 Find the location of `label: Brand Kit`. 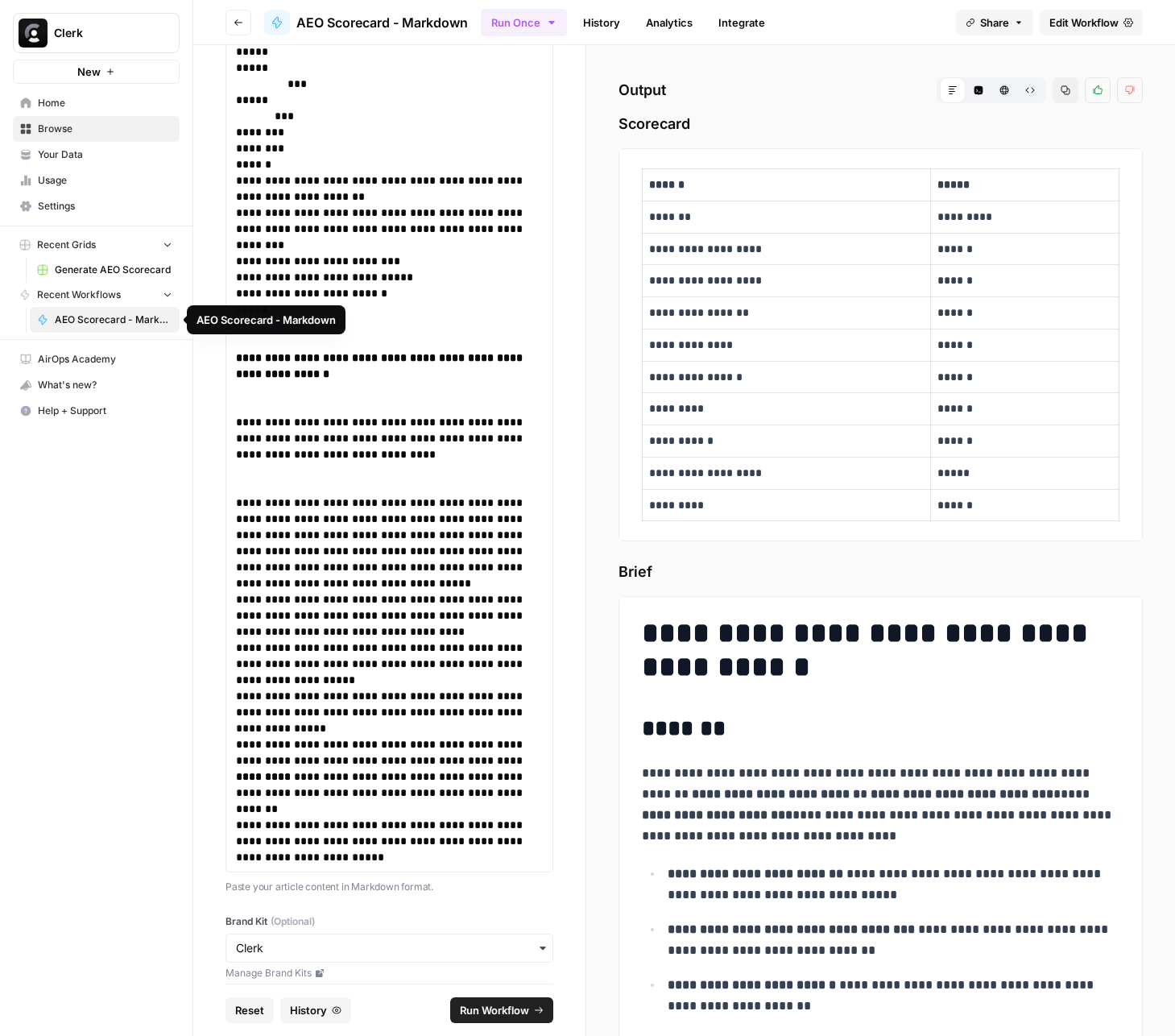

label: Brand Kit is located at coordinates (389, 921).